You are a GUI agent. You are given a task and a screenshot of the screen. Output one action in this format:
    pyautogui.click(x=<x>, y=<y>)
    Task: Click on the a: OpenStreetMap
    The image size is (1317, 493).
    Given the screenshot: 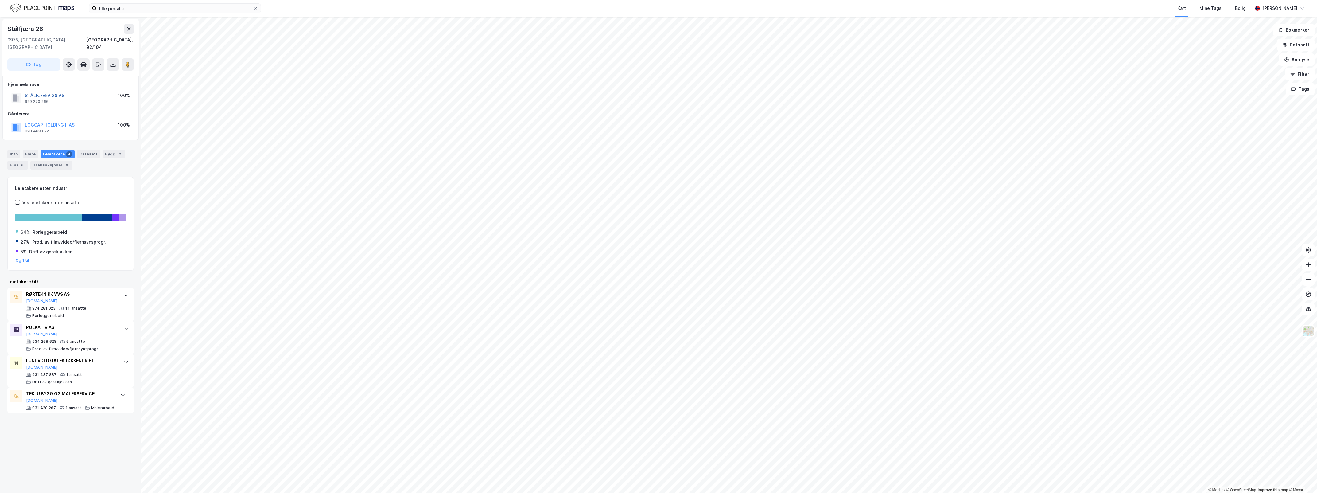 What is the action you would take?
    pyautogui.click(x=1241, y=490)
    